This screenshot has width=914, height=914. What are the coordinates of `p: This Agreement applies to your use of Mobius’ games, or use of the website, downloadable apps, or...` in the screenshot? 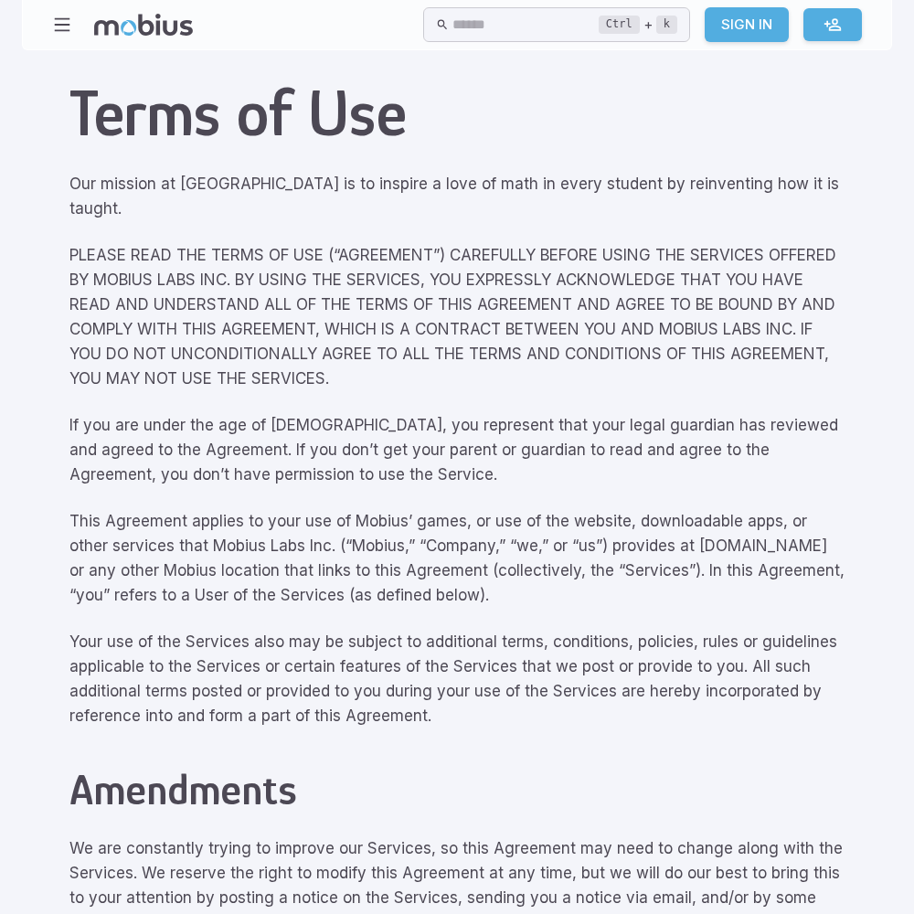 It's located at (457, 558).